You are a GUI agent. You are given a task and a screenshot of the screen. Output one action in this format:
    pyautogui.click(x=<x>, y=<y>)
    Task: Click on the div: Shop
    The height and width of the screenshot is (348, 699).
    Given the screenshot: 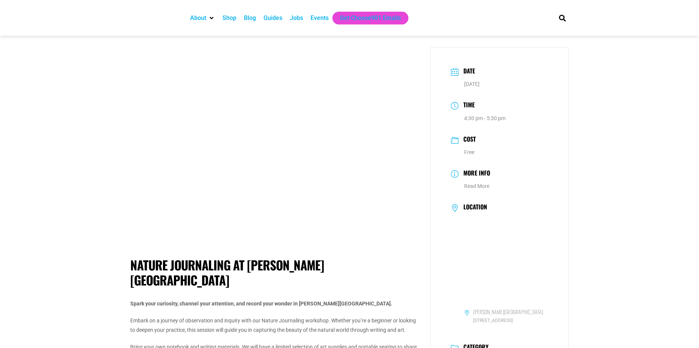 What is the action you would take?
    pyautogui.click(x=229, y=18)
    